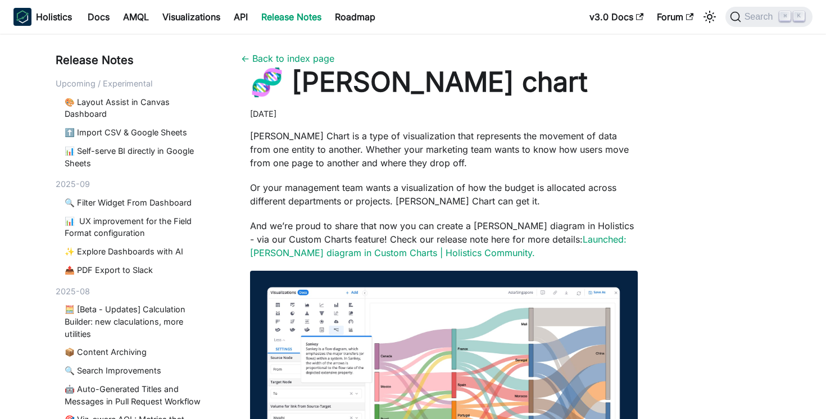 The image size is (826, 419). Describe the element at coordinates (137, 252) in the screenshot. I see `a: ✨ Explore Dashboards with AI` at that location.